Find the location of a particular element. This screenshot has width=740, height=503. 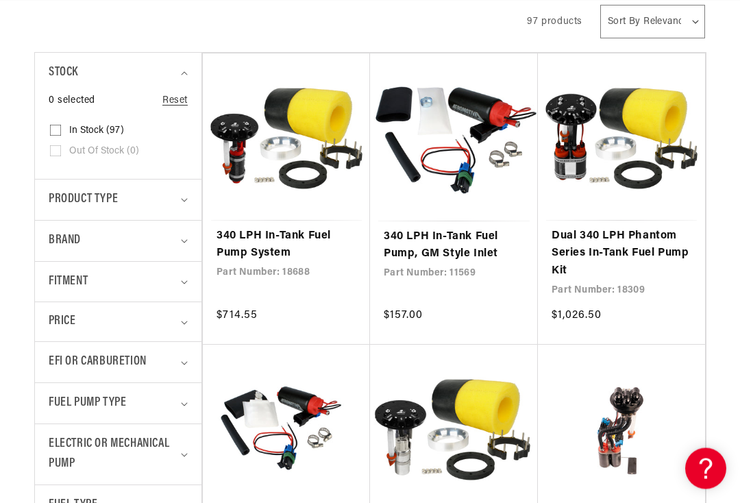

summary: Brand (0 selected) is located at coordinates (118, 241).